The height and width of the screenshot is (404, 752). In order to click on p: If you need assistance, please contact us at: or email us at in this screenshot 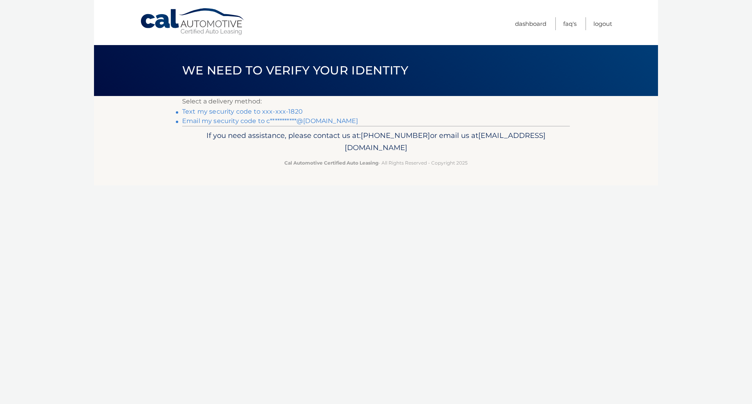, I will do `click(376, 142)`.